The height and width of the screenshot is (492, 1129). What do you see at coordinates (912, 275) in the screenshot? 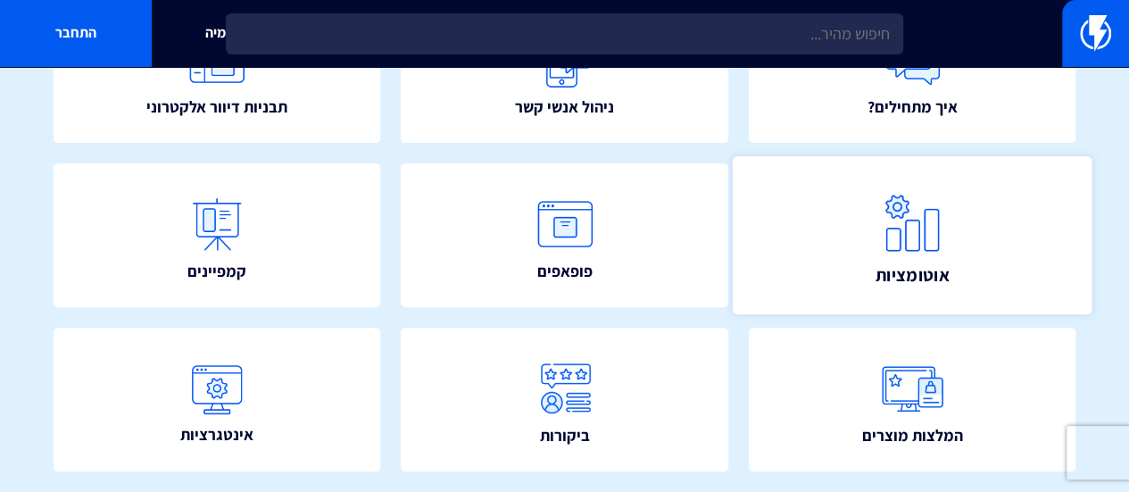
I see `span: אוטומציות` at bounding box center [912, 275].